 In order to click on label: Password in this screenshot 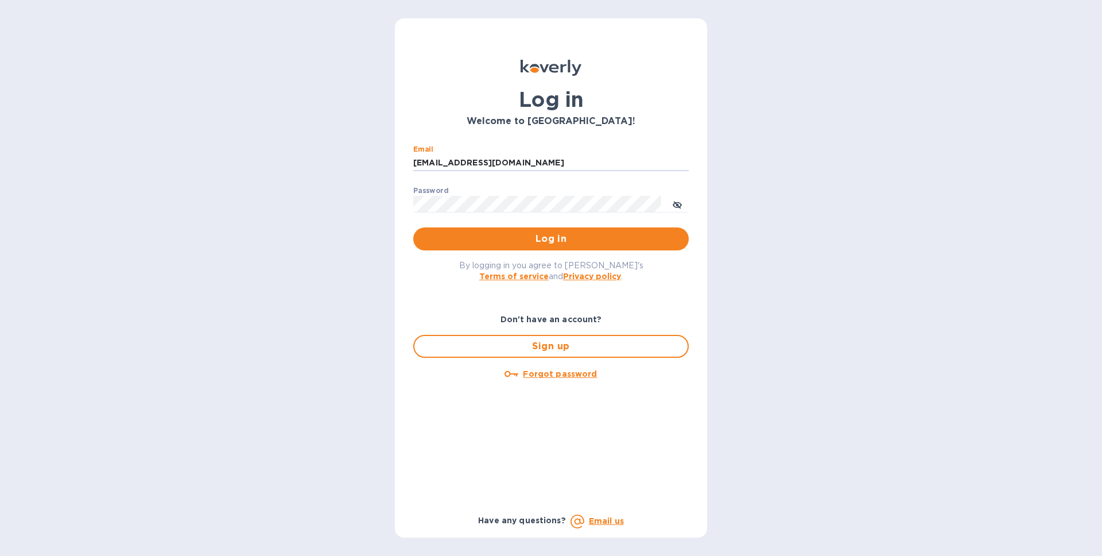, I will do `click(431, 191)`.